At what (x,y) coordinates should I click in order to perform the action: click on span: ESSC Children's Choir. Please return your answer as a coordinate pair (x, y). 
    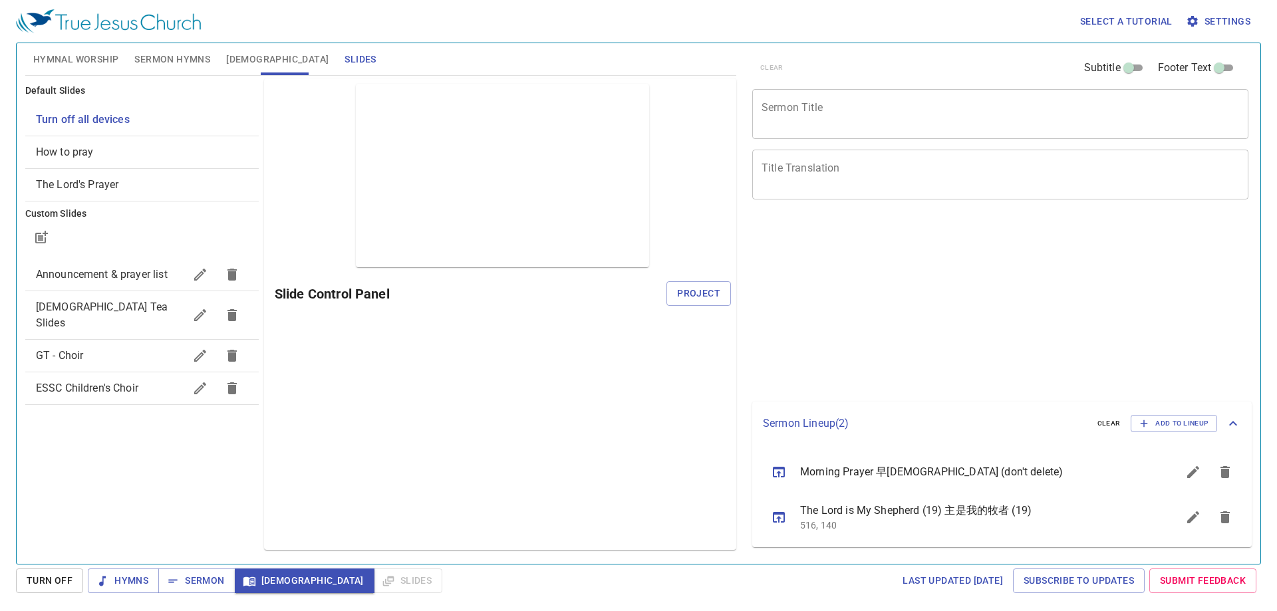
    Looking at the image, I should click on (87, 388).